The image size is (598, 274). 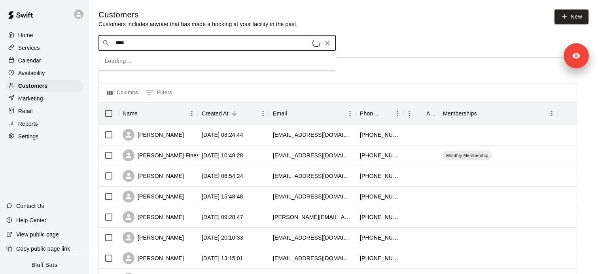 What do you see at coordinates (44, 60) in the screenshot?
I see `div: Calendar` at bounding box center [44, 60].